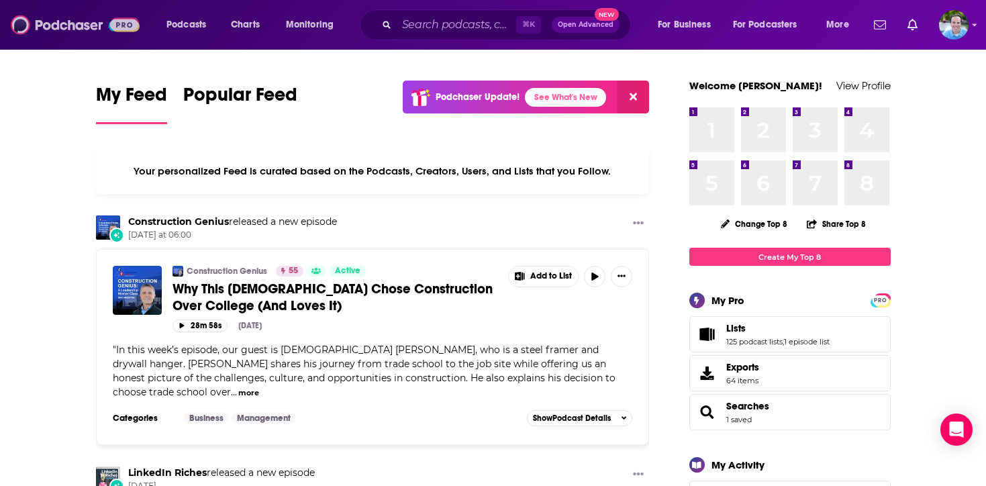 The width and height of the screenshot is (986, 486). Describe the element at coordinates (137, 290) in the screenshot. I see `a: Why This 21-Year-Old Chose Construction Over College (And Loves It)` at that location.